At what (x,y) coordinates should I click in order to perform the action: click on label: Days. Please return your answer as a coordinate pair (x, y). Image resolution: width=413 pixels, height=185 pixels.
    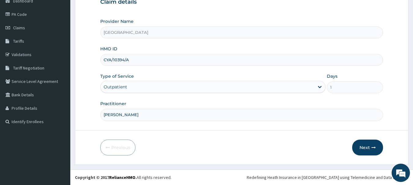
    Looking at the image, I should click on (332, 76).